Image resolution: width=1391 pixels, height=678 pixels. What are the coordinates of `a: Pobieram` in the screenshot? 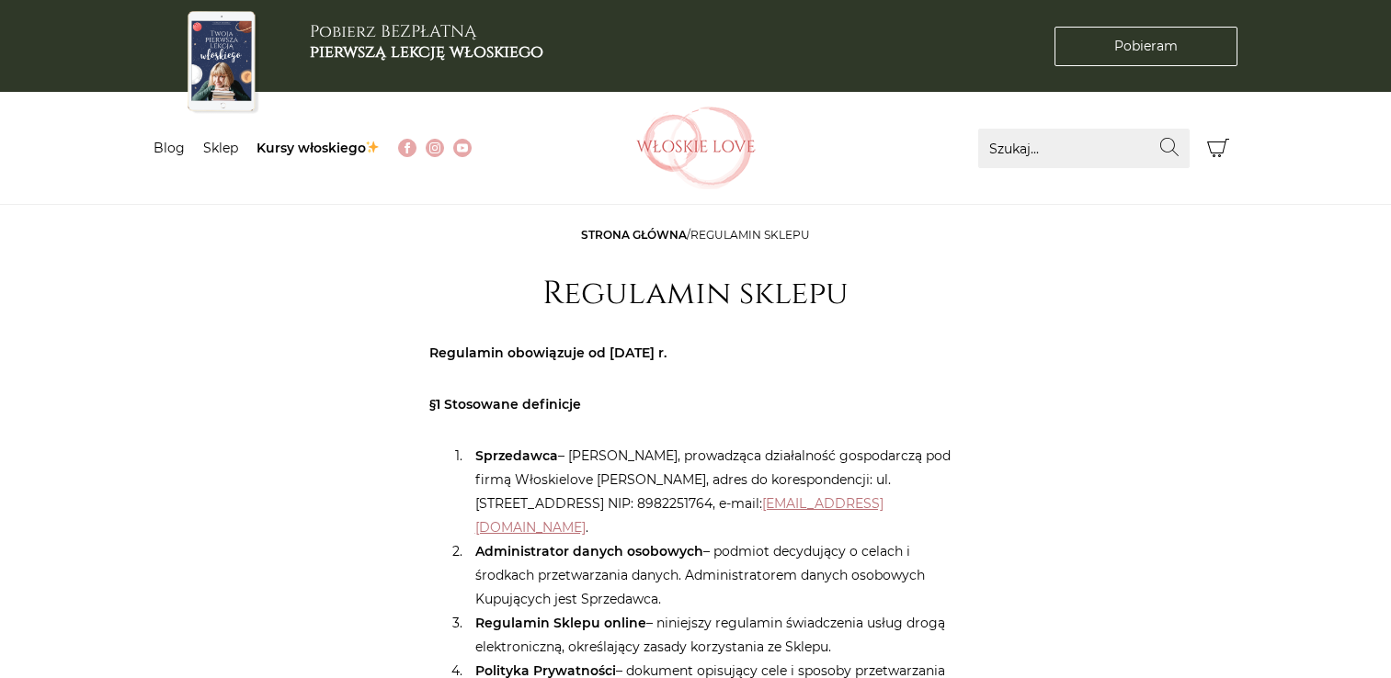 It's located at (1145, 46).